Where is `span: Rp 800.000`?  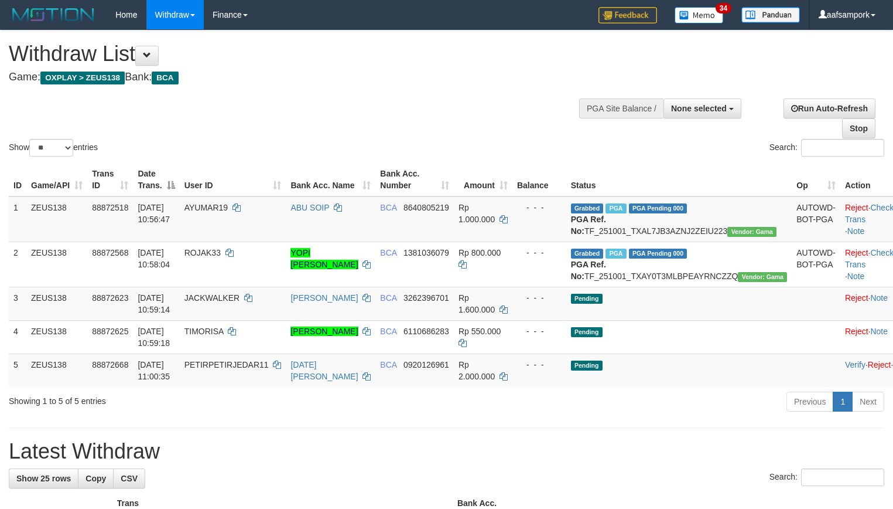 span: Rp 800.000 is located at coordinates (480, 252).